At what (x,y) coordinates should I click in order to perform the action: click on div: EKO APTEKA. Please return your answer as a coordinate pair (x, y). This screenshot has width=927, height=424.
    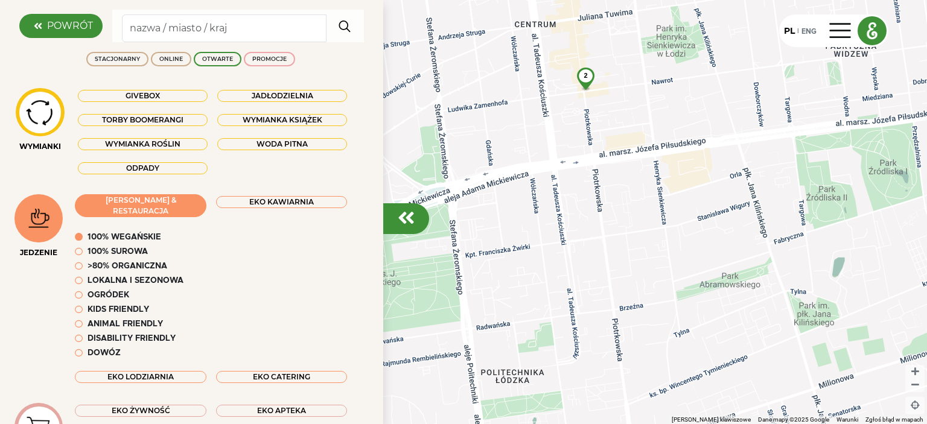
    Looking at the image, I should click on (281, 411).